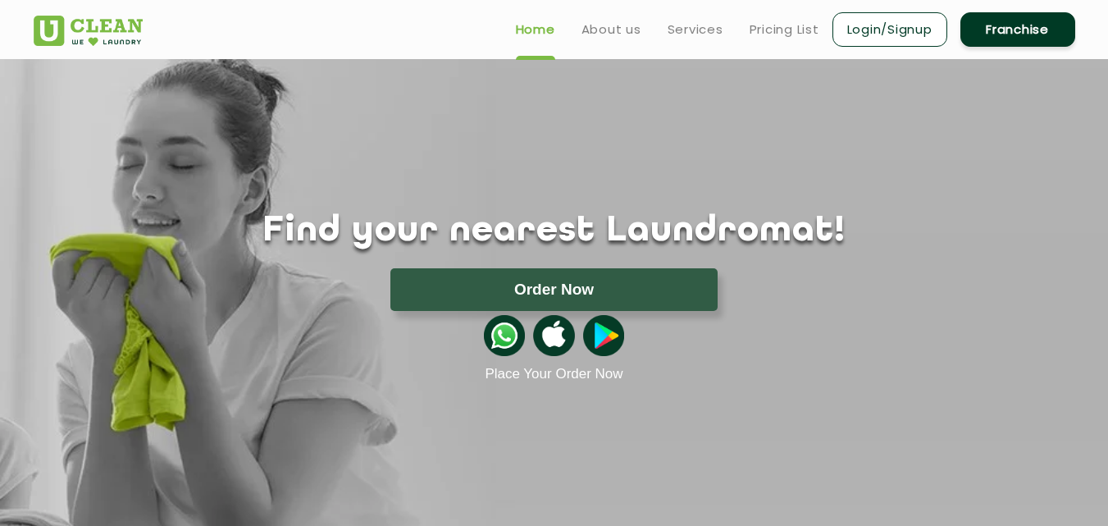 This screenshot has height=526, width=1108. I want to click on a: Pricing List, so click(784, 30).